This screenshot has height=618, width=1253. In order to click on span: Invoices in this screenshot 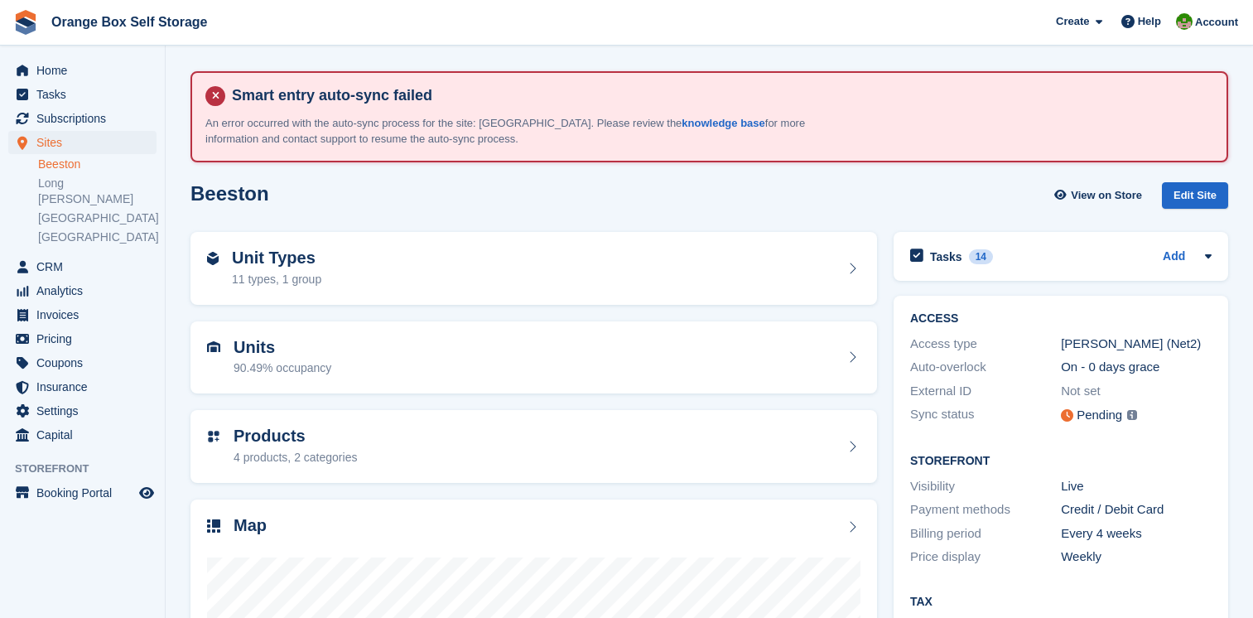, I will do `click(86, 315)`.